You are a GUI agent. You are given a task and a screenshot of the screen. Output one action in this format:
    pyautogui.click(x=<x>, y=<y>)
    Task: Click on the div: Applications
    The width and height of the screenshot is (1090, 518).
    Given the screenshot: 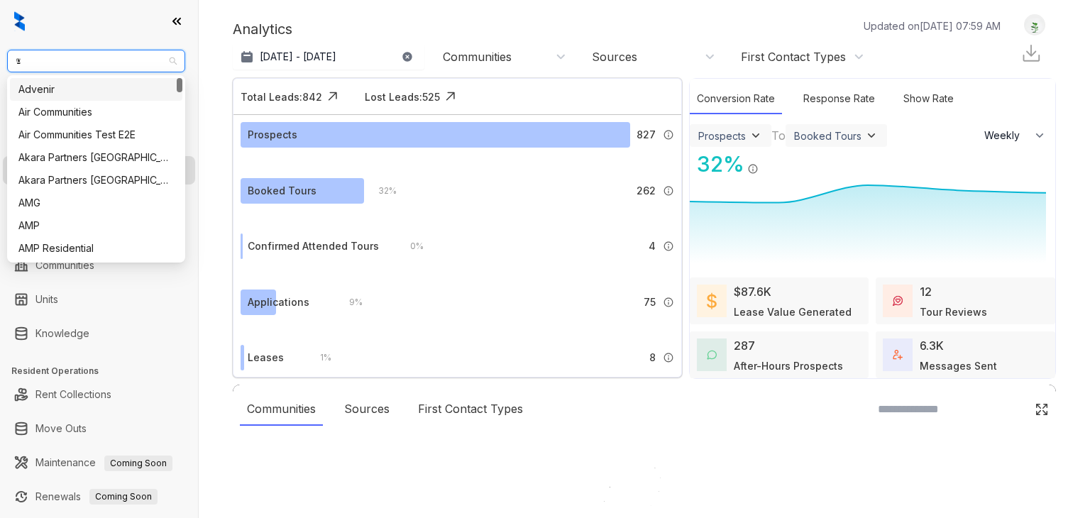 What is the action you would take?
    pyautogui.click(x=278, y=302)
    